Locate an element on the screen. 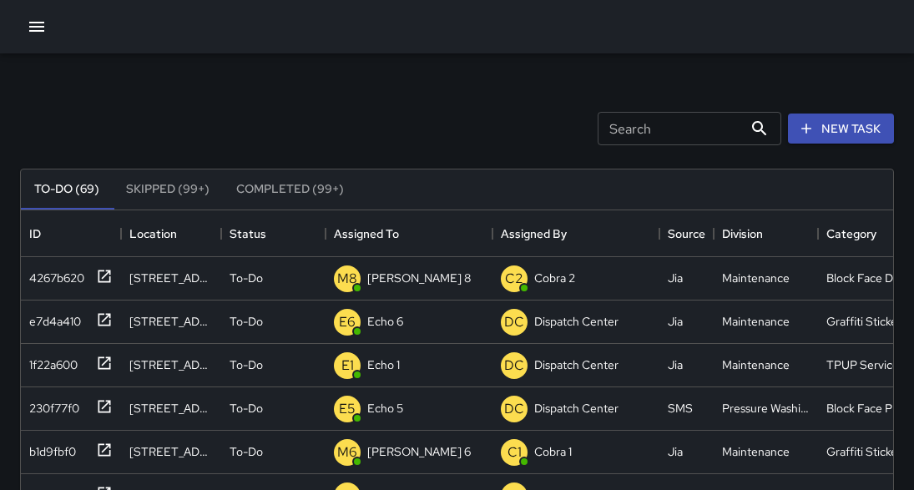 The image size is (914, 490). div: 493 10th Street is located at coordinates (171, 365).